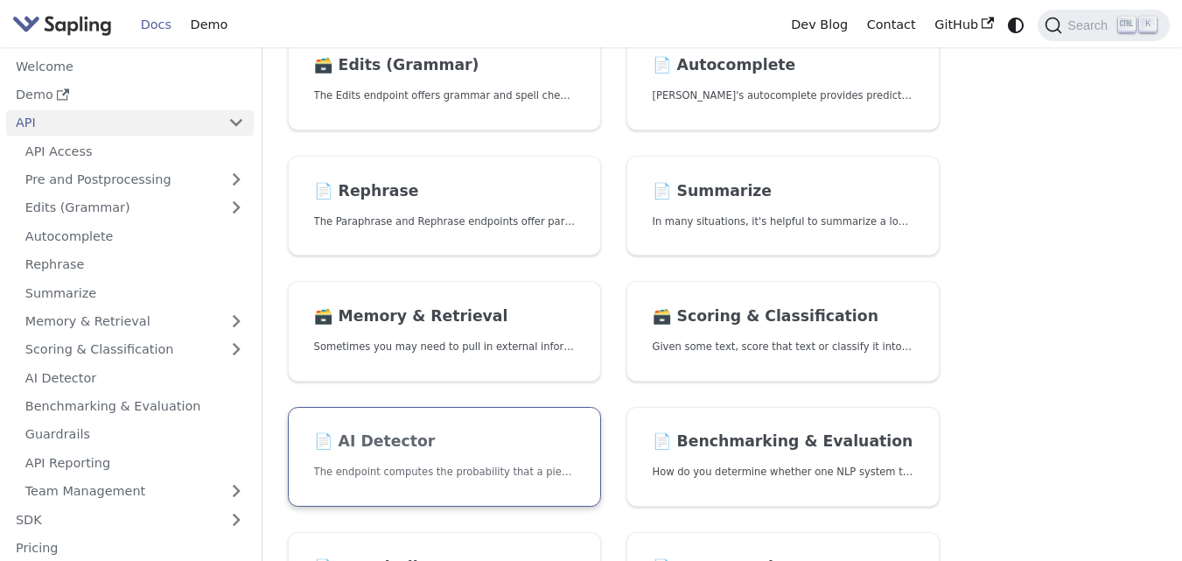 The image size is (1182, 561). I want to click on a: API Access, so click(135, 150).